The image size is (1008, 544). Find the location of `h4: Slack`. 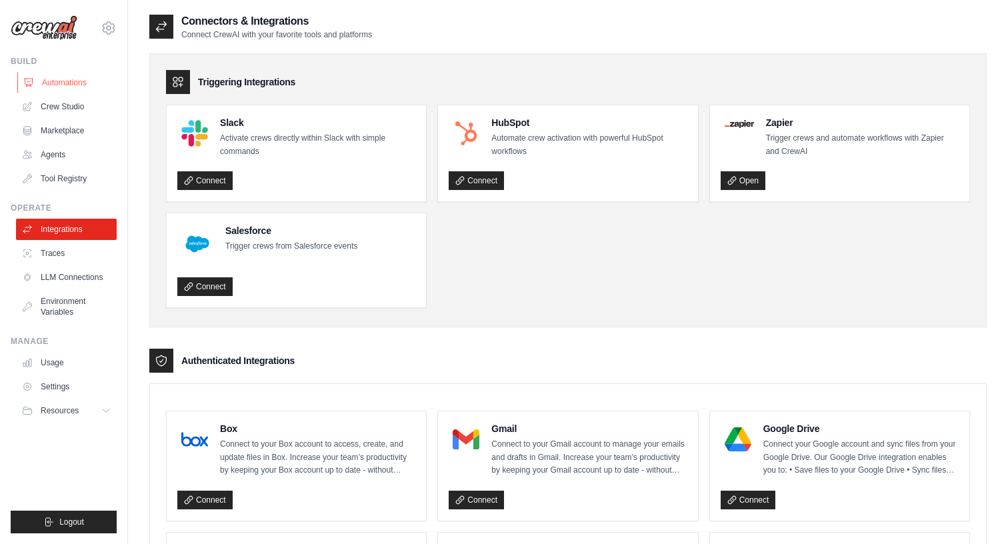

h4: Slack is located at coordinates (317, 123).